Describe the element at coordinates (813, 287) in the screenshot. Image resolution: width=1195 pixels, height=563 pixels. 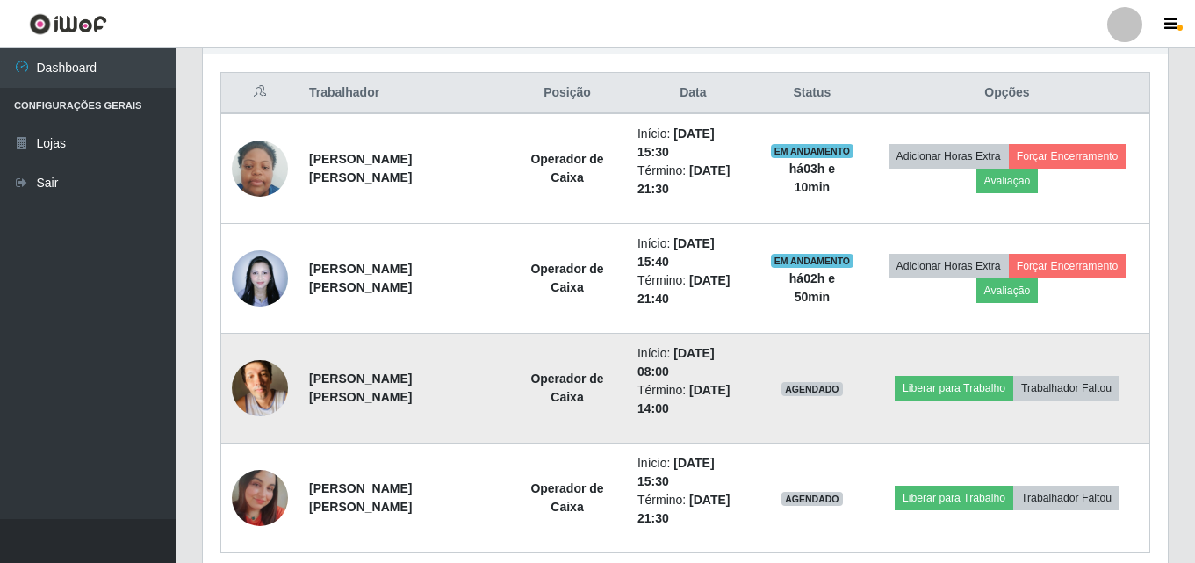
I see `strong: há 02 h e 50 min` at that location.